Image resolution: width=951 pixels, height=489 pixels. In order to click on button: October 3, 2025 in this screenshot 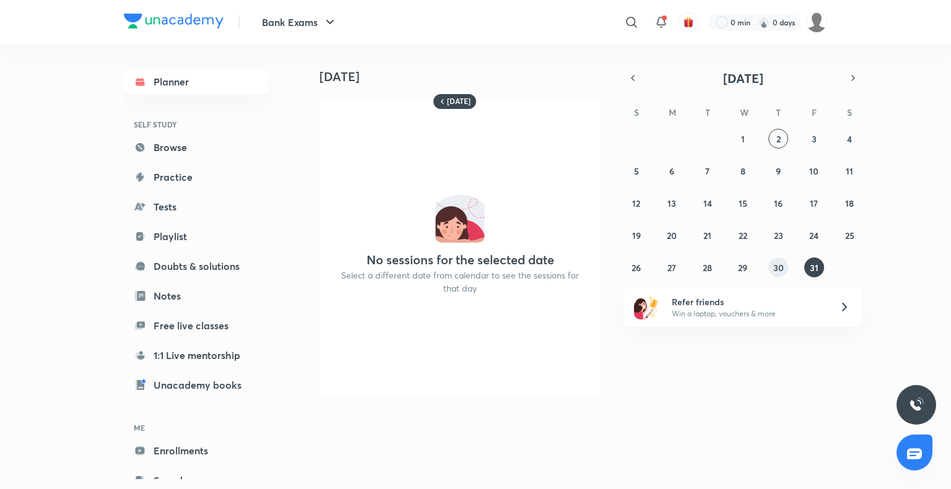, I will do `click(814, 139)`.